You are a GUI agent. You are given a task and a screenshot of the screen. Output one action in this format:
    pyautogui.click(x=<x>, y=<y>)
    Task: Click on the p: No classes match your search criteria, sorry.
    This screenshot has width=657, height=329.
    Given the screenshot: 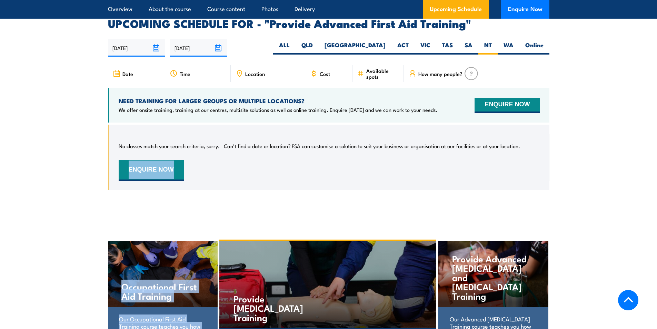 What is the action you would take?
    pyautogui.click(x=169, y=146)
    